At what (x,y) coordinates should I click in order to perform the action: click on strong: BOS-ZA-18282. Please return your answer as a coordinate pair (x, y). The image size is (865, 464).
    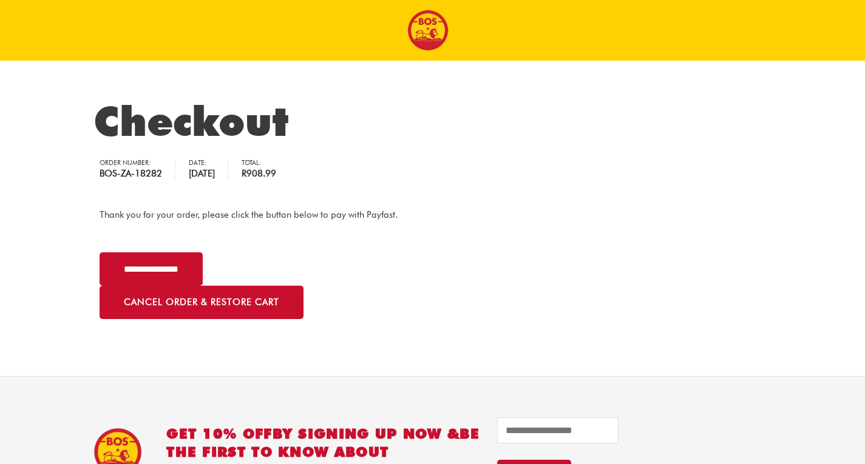
    Looking at the image, I should click on (130, 174).